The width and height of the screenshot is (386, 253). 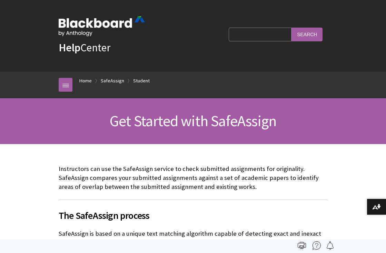 I want to click on p: Instructors can use the SafeAssign service to check submitted assignments for originality. SafeAs..., so click(x=193, y=178).